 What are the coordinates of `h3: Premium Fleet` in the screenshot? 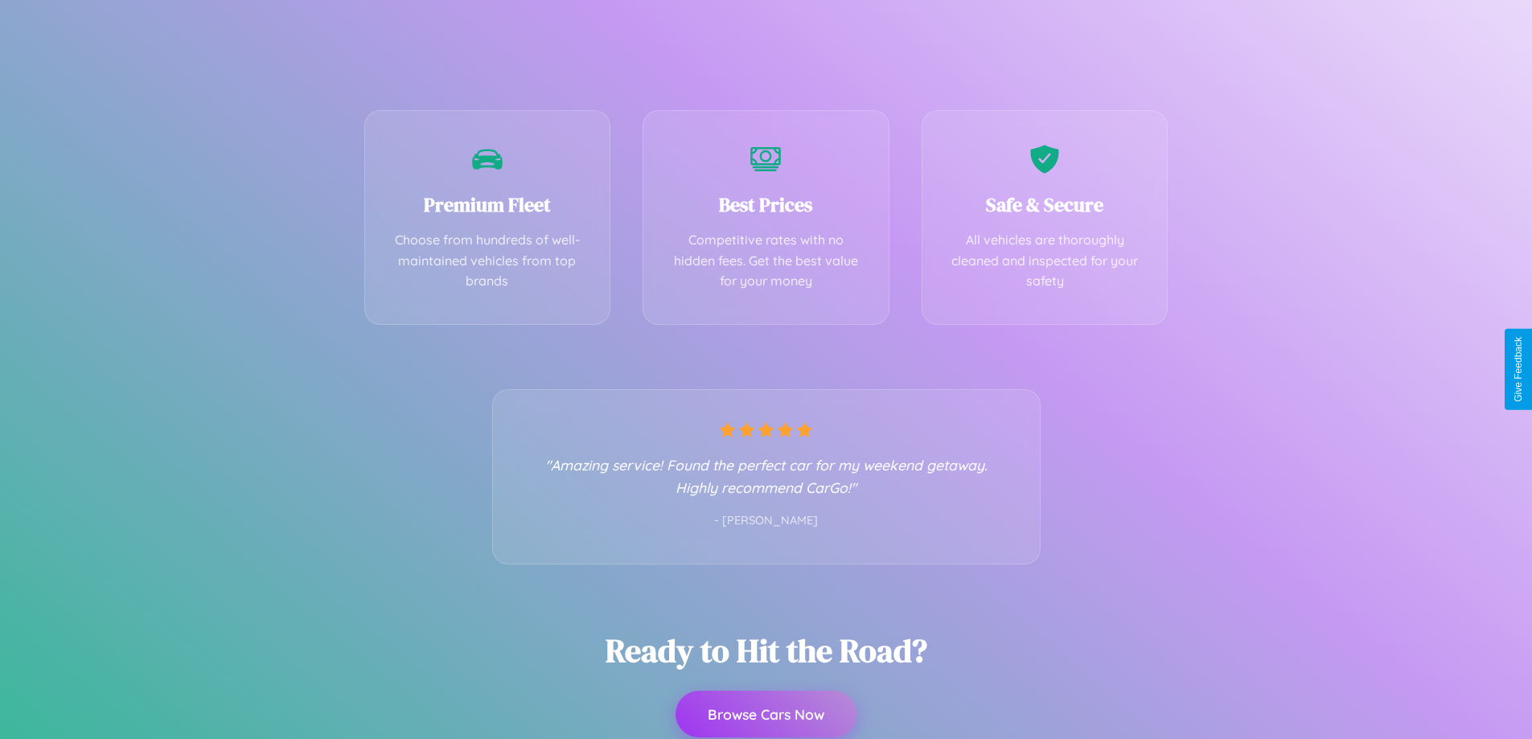 It's located at (487, 204).